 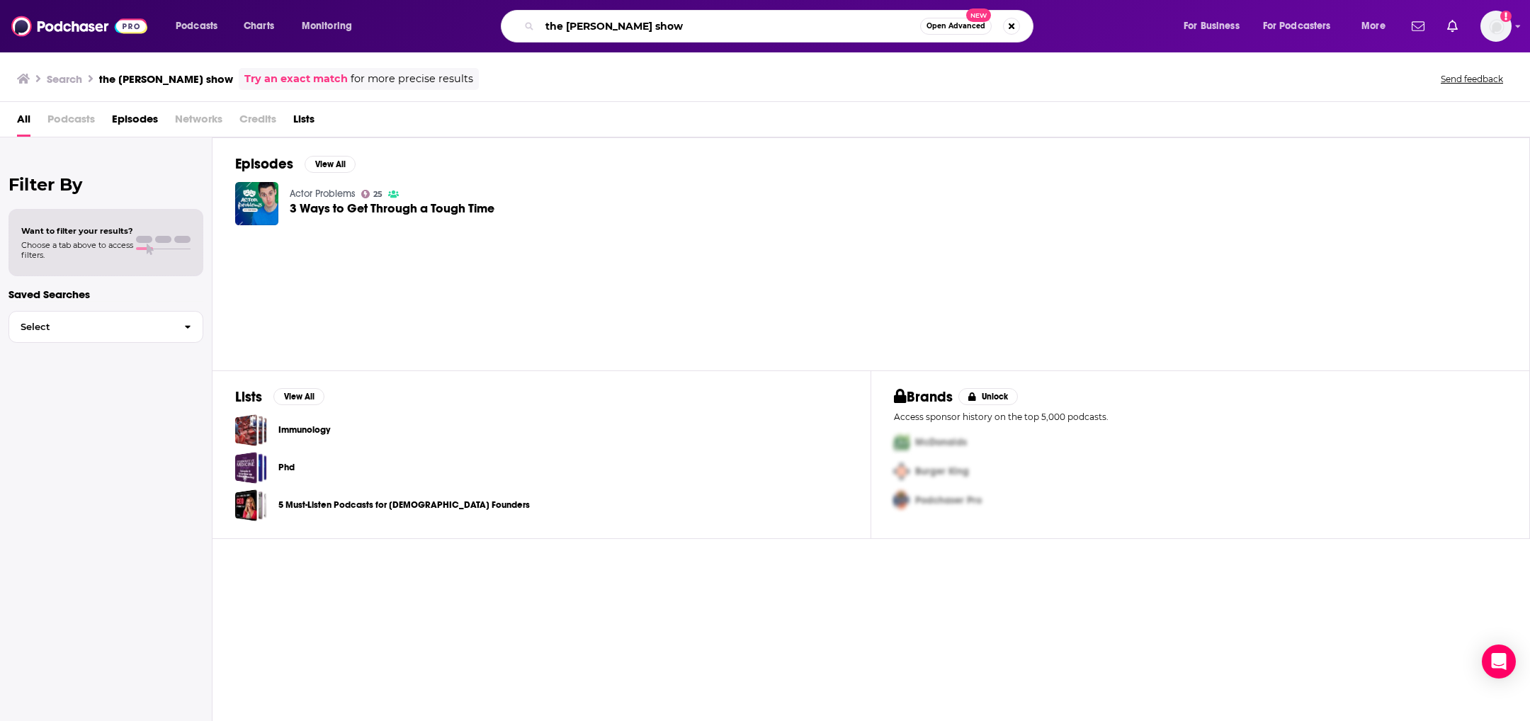 I want to click on span: 25, so click(x=378, y=194).